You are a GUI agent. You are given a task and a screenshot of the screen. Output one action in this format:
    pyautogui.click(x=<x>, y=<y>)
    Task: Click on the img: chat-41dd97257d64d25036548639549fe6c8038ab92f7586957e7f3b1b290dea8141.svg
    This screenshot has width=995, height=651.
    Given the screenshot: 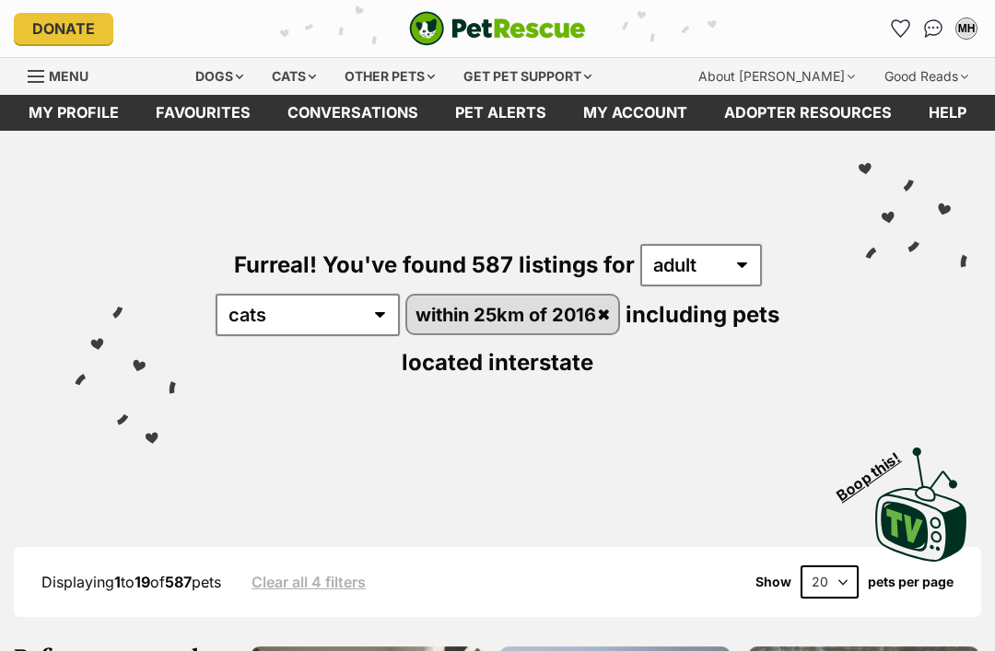 What is the action you would take?
    pyautogui.click(x=933, y=29)
    